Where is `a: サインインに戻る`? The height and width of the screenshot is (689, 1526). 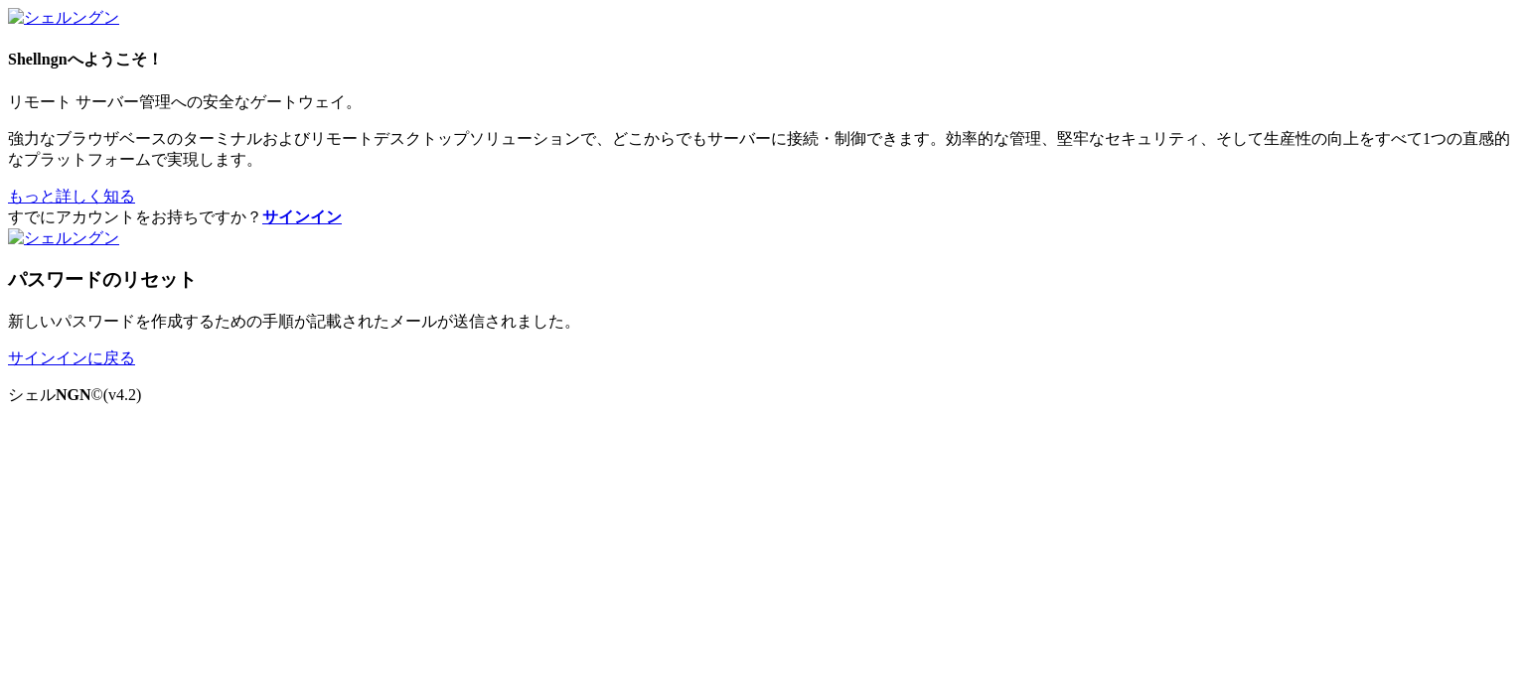
a: サインインに戻る is located at coordinates (72, 358).